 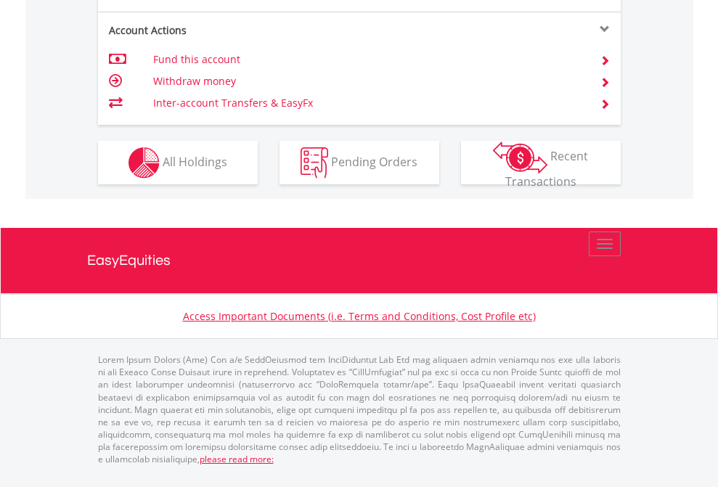 What do you see at coordinates (367, 103) in the screenshot?
I see `td: Inter-account Transfers & EasyFx` at bounding box center [367, 103].